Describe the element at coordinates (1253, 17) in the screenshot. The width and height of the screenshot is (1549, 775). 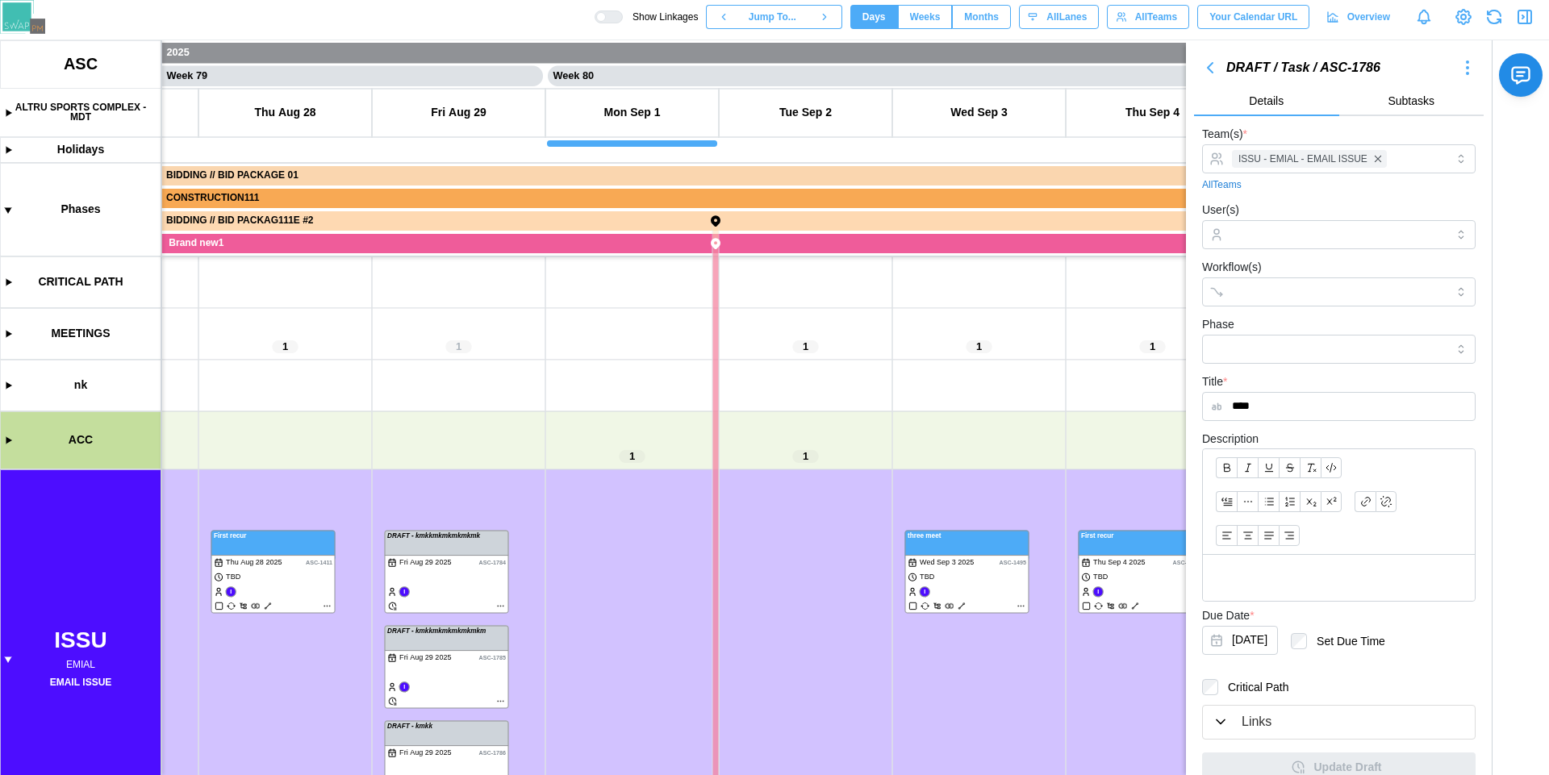
I see `button: Your Calendar URL` at that location.